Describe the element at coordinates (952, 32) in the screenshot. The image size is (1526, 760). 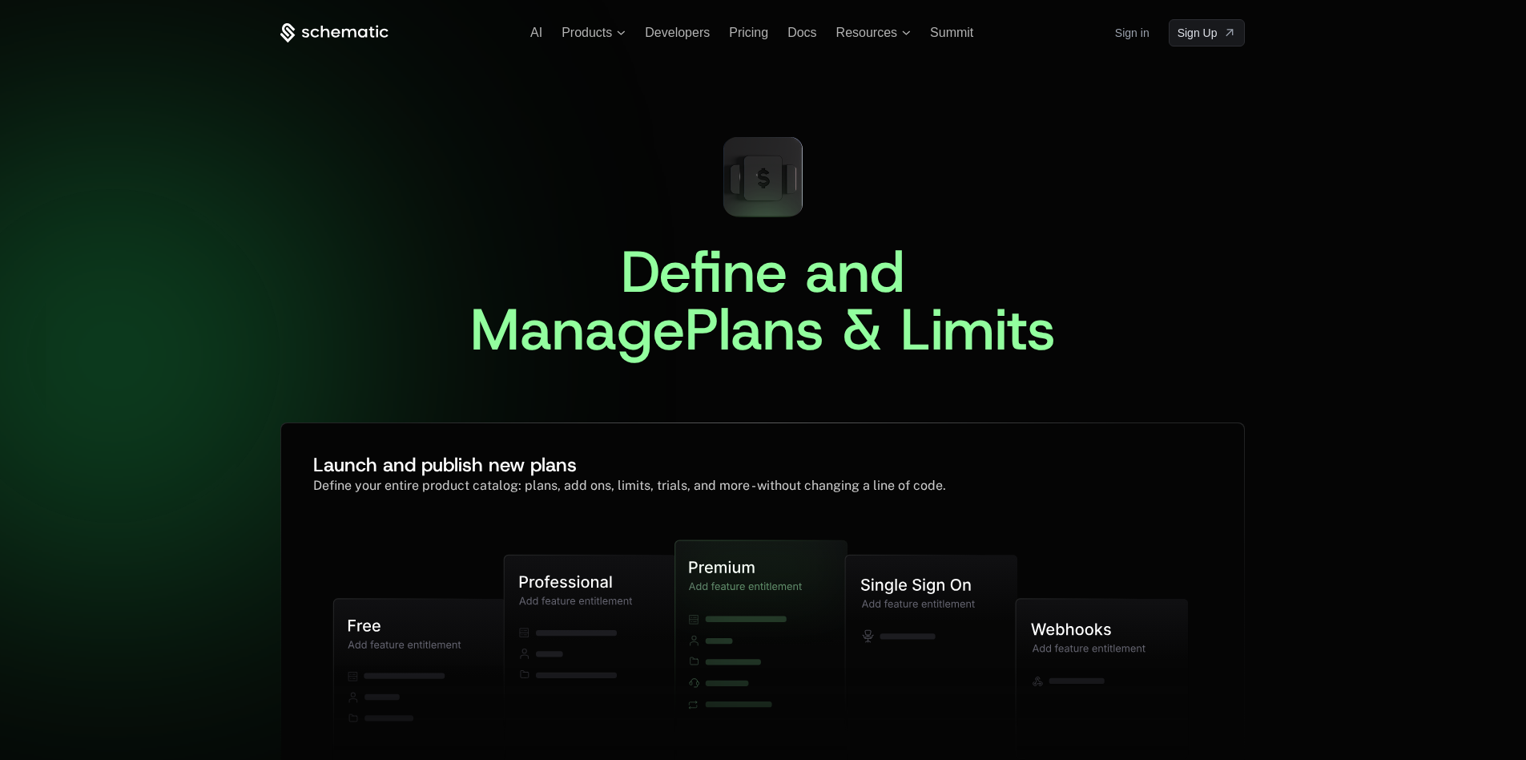
I see `span: Summit` at that location.